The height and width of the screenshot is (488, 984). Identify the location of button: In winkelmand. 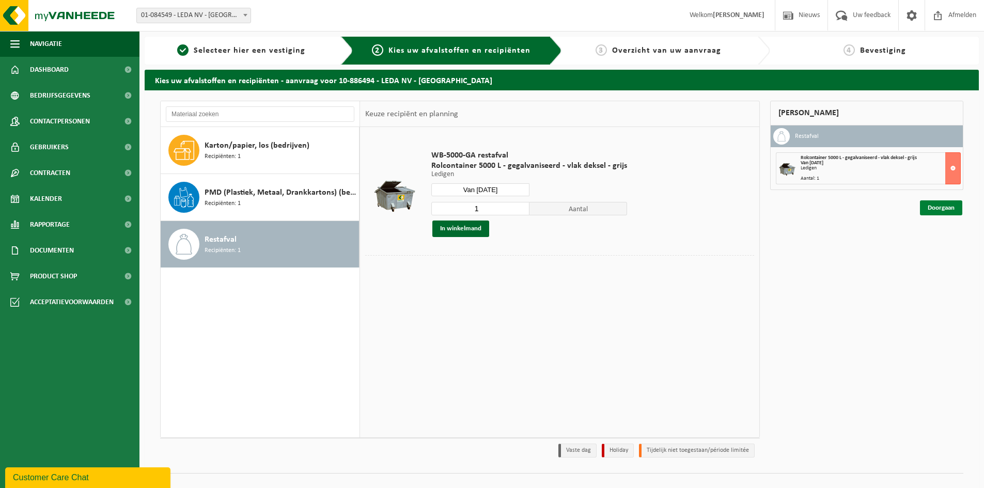
(461, 229).